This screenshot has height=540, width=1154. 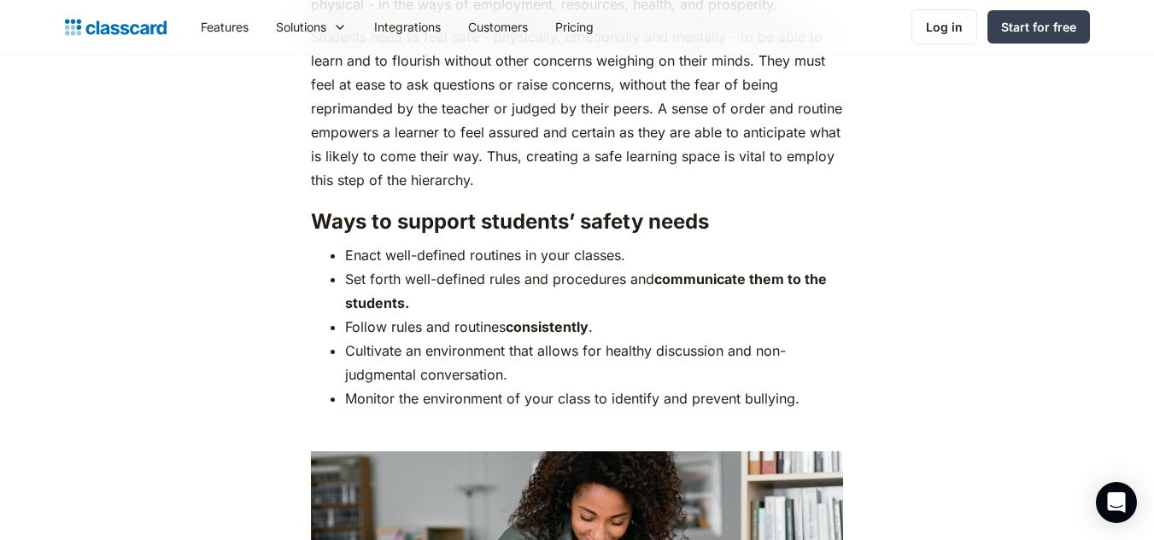 I want to click on li: Enact well-defined routines in your classes., so click(x=593, y=255).